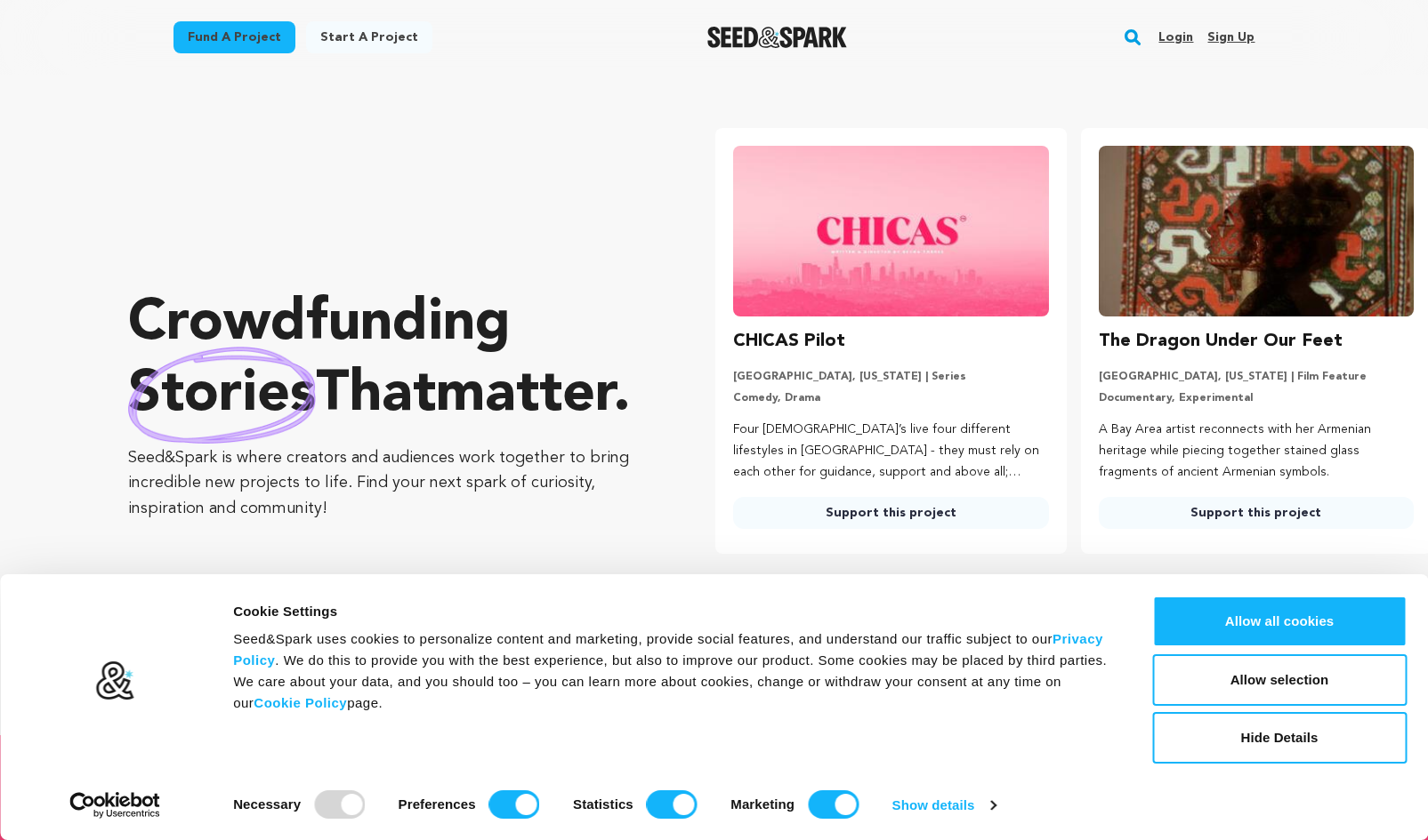 This screenshot has width=1428, height=840. What do you see at coordinates (1175, 37) in the screenshot?
I see `a: Login` at bounding box center [1175, 37].